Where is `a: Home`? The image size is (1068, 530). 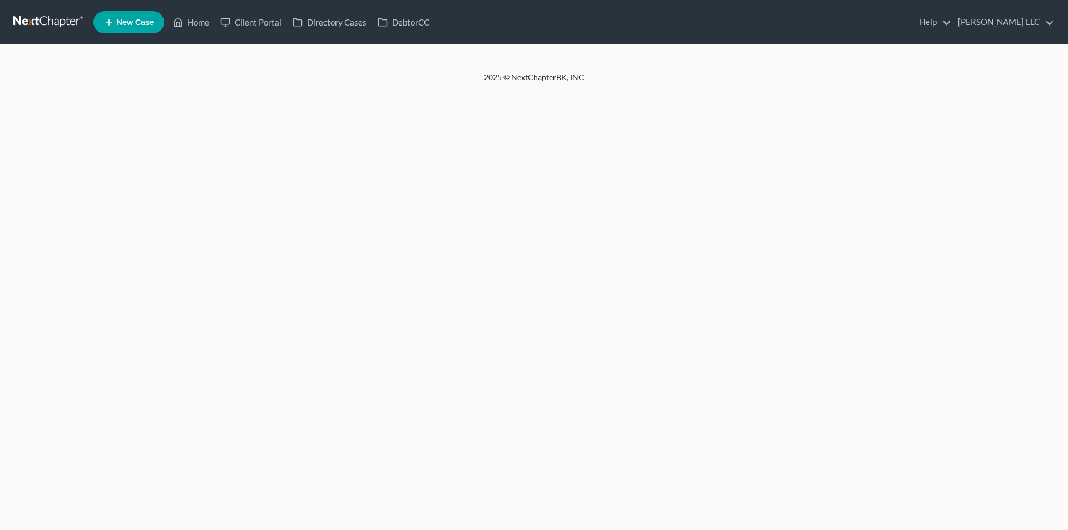 a: Home is located at coordinates (191, 22).